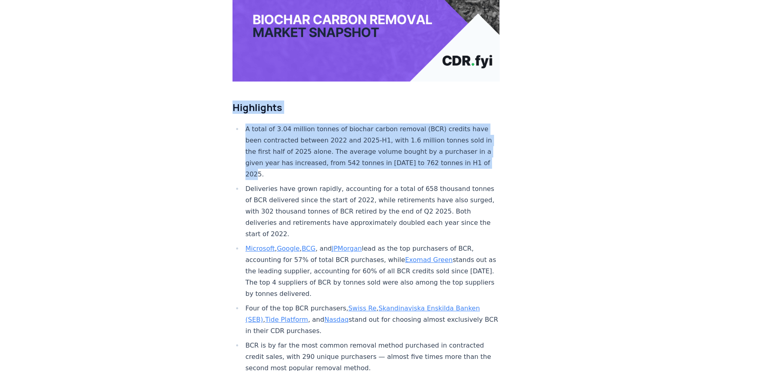  I want to click on h2: Highlights, so click(366, 107).